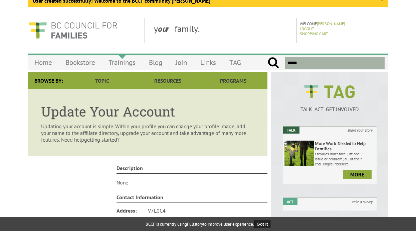 Image resolution: width=416 pixels, height=231 pixels. I want to click on a: more, so click(357, 174).